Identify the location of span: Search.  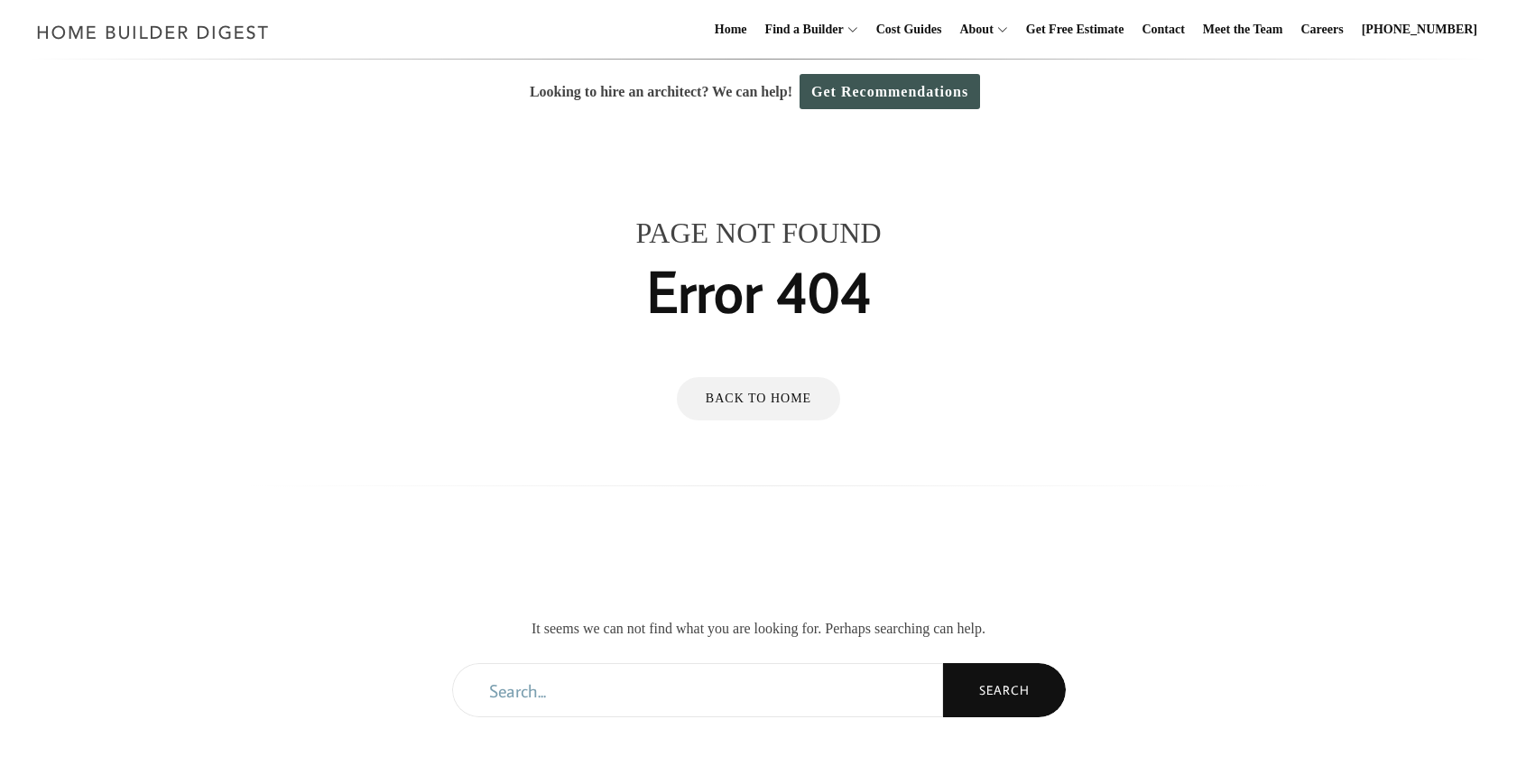
(1005, 691).